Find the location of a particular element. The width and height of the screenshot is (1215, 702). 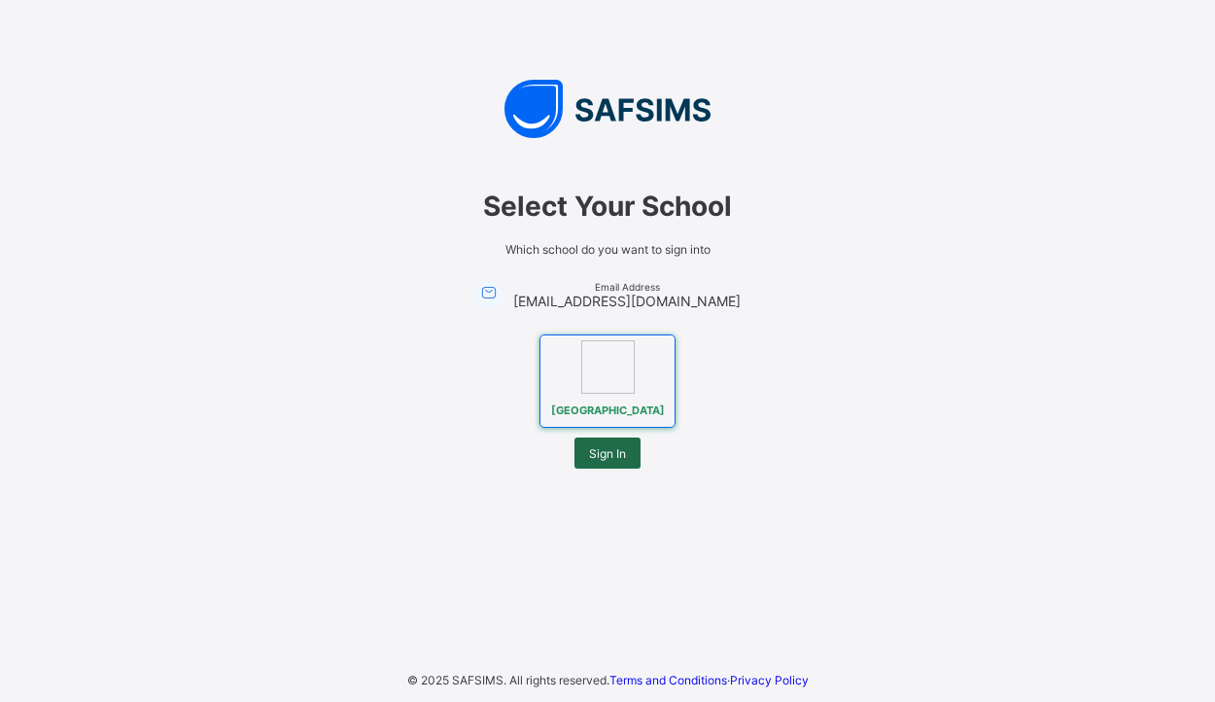

span: Email Address is located at coordinates (627, 287).